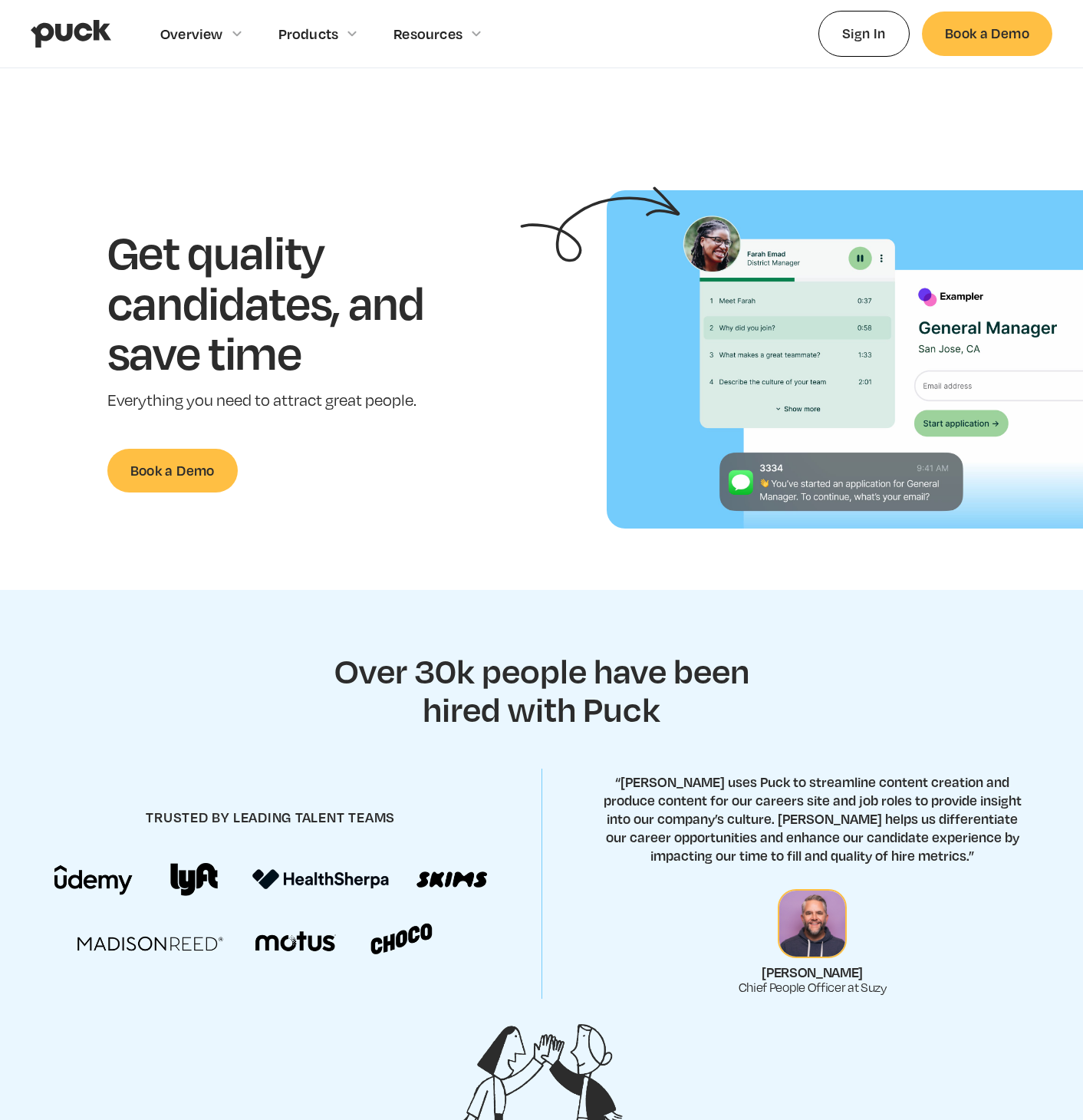 This screenshot has width=1083, height=1120. What do you see at coordinates (191, 34) in the screenshot?
I see `div: Overview` at bounding box center [191, 34].